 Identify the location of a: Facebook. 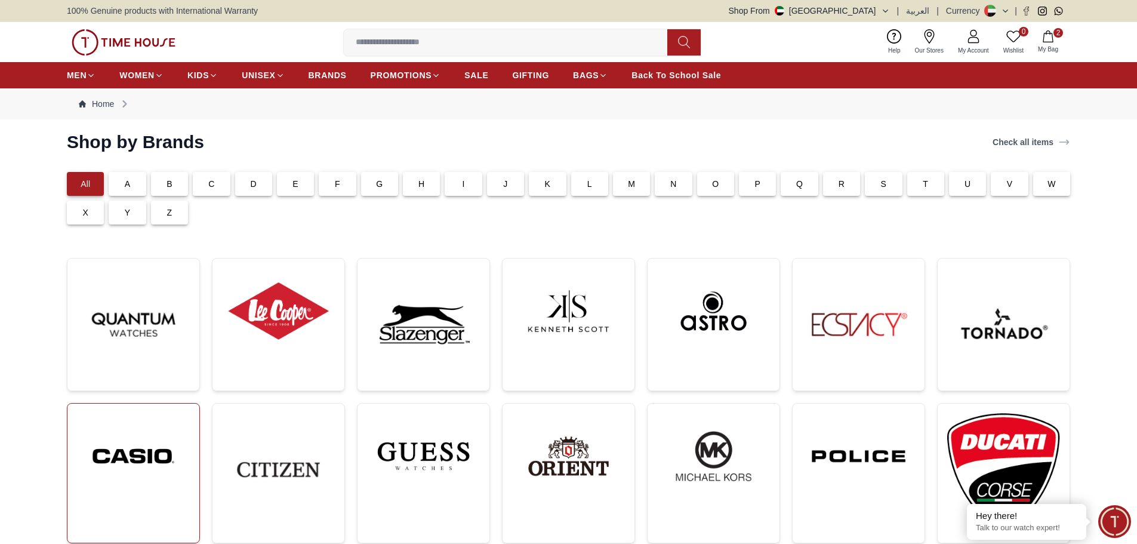
(1026, 11).